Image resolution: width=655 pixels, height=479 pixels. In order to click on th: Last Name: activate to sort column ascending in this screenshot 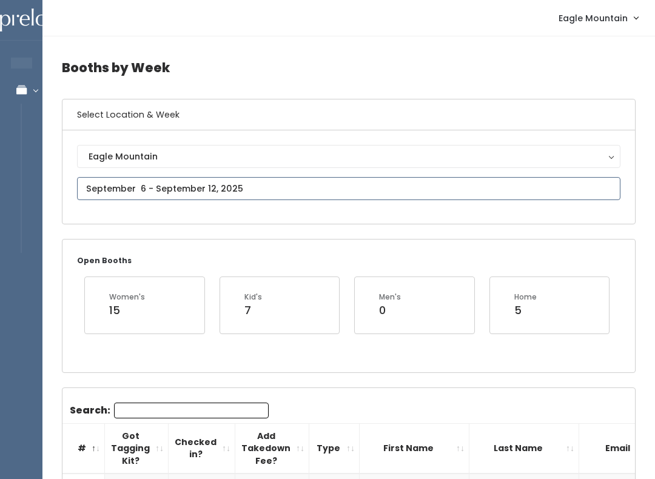, I will do `click(524, 448)`.